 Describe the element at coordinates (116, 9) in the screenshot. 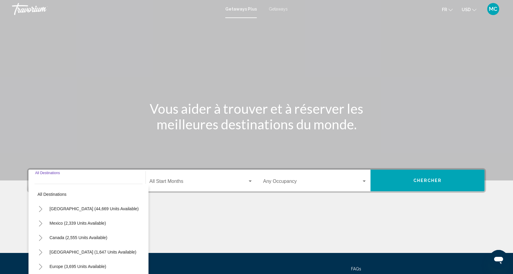

I see `a: Travorium` at that location.